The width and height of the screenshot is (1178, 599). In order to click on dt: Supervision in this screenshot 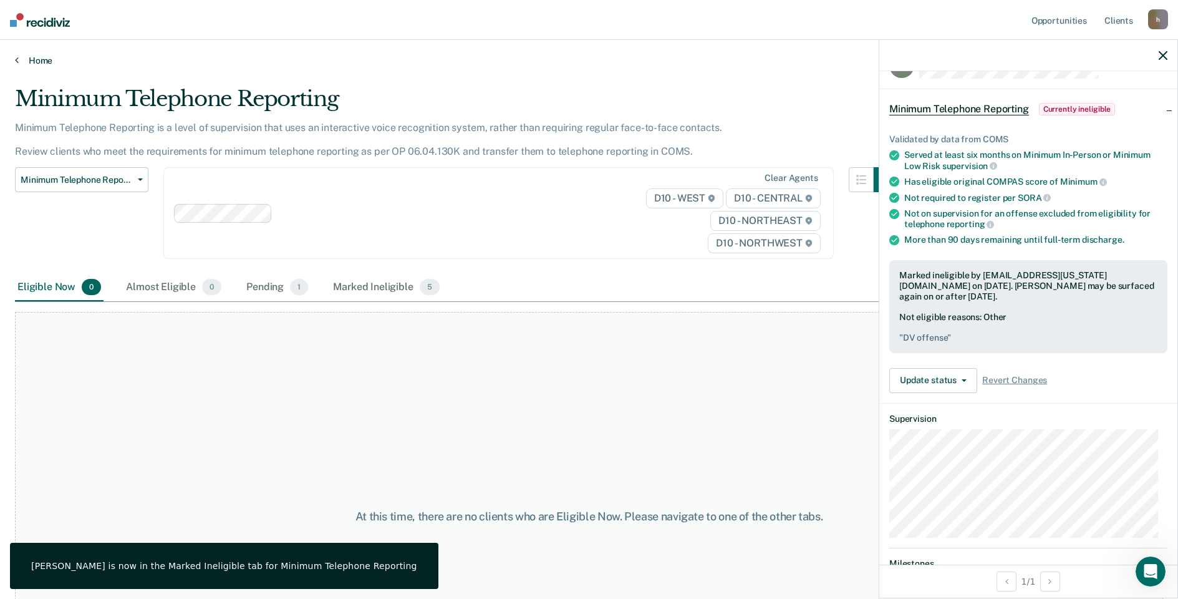, I will do `click(1029, 419)`.